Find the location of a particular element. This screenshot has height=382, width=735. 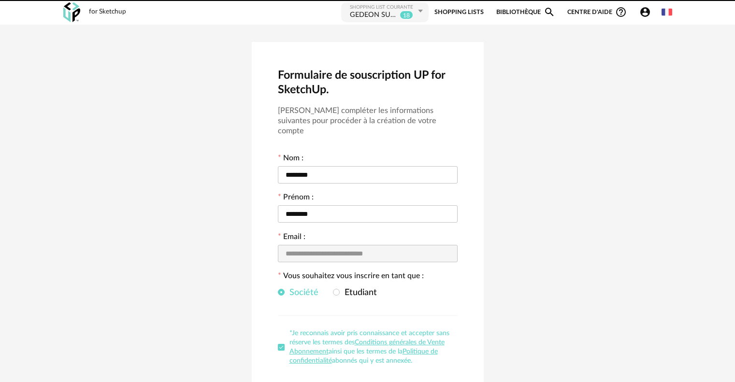

div: for Sketchup is located at coordinates (107, 12).